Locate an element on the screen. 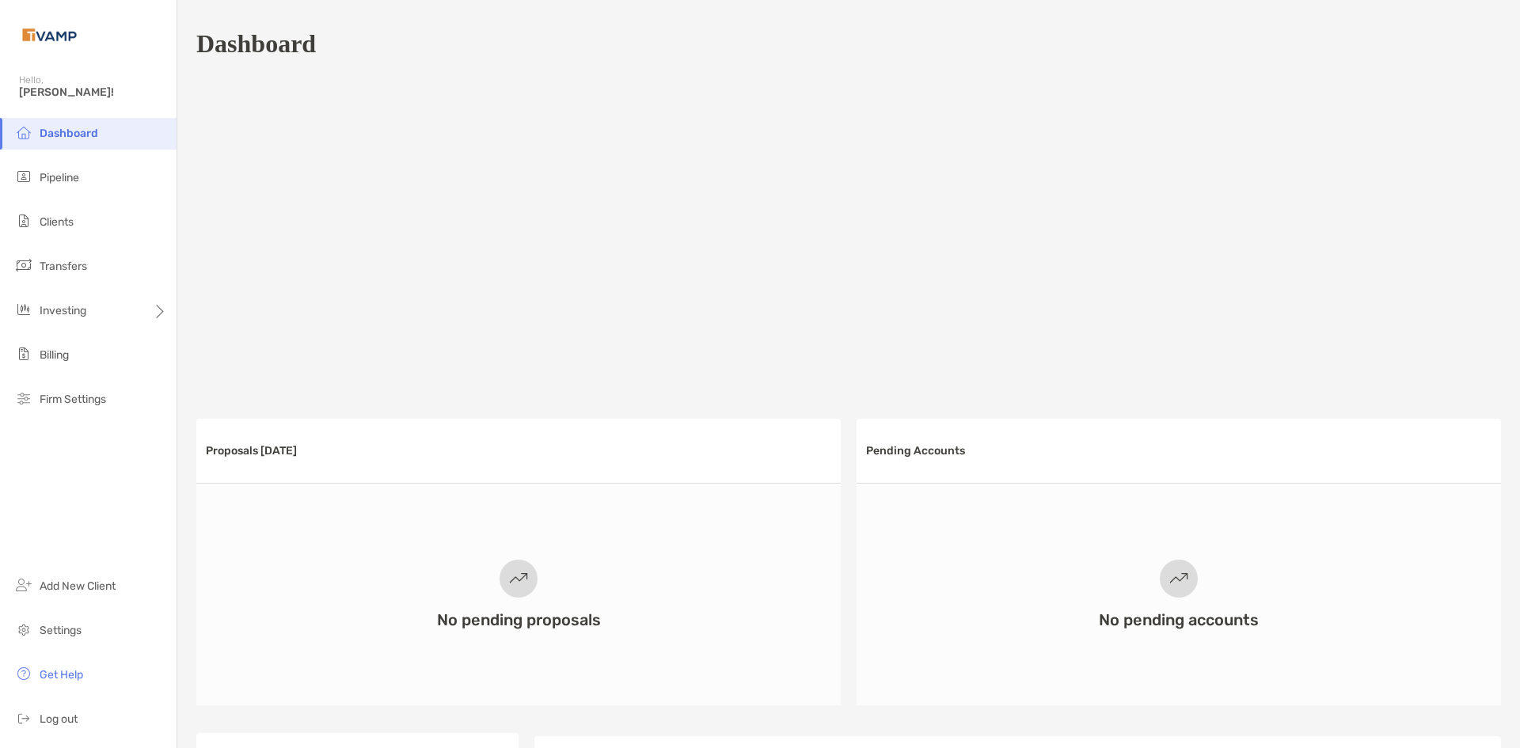  img: pipeline icon is located at coordinates (24, 177).